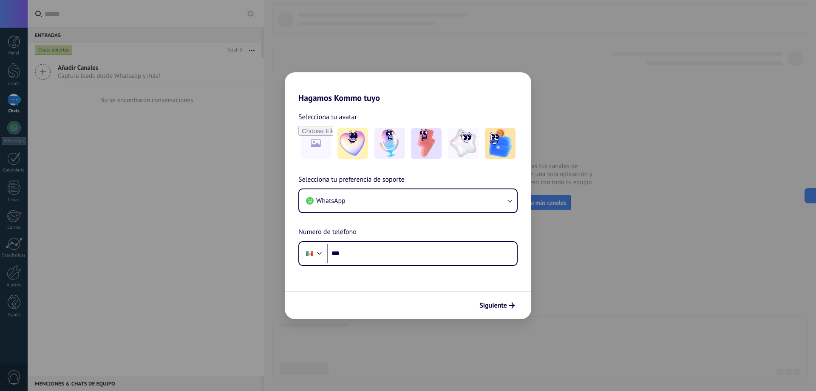 The image size is (816, 391). I want to click on img: -1.jpeg, so click(353, 143).